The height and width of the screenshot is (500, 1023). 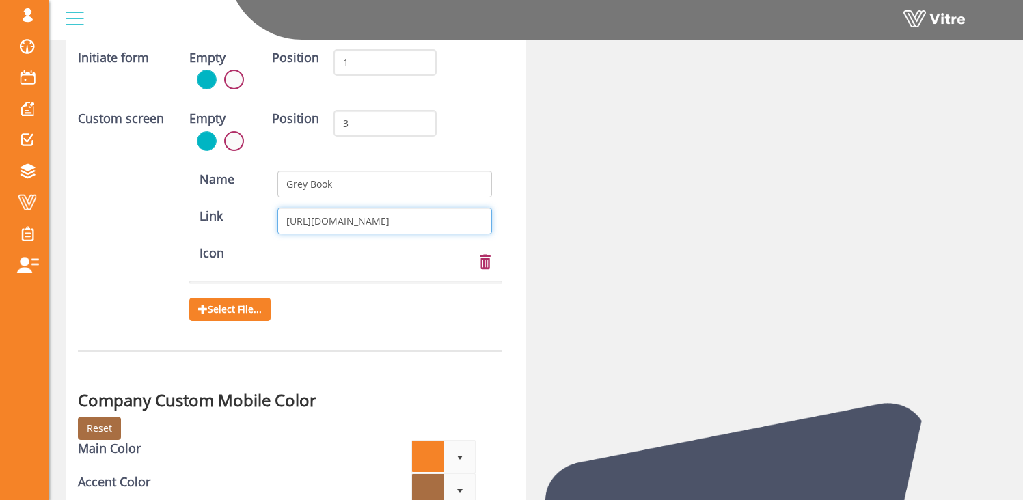 What do you see at coordinates (230, 310) in the screenshot?
I see `span: Select File...` at bounding box center [230, 310].